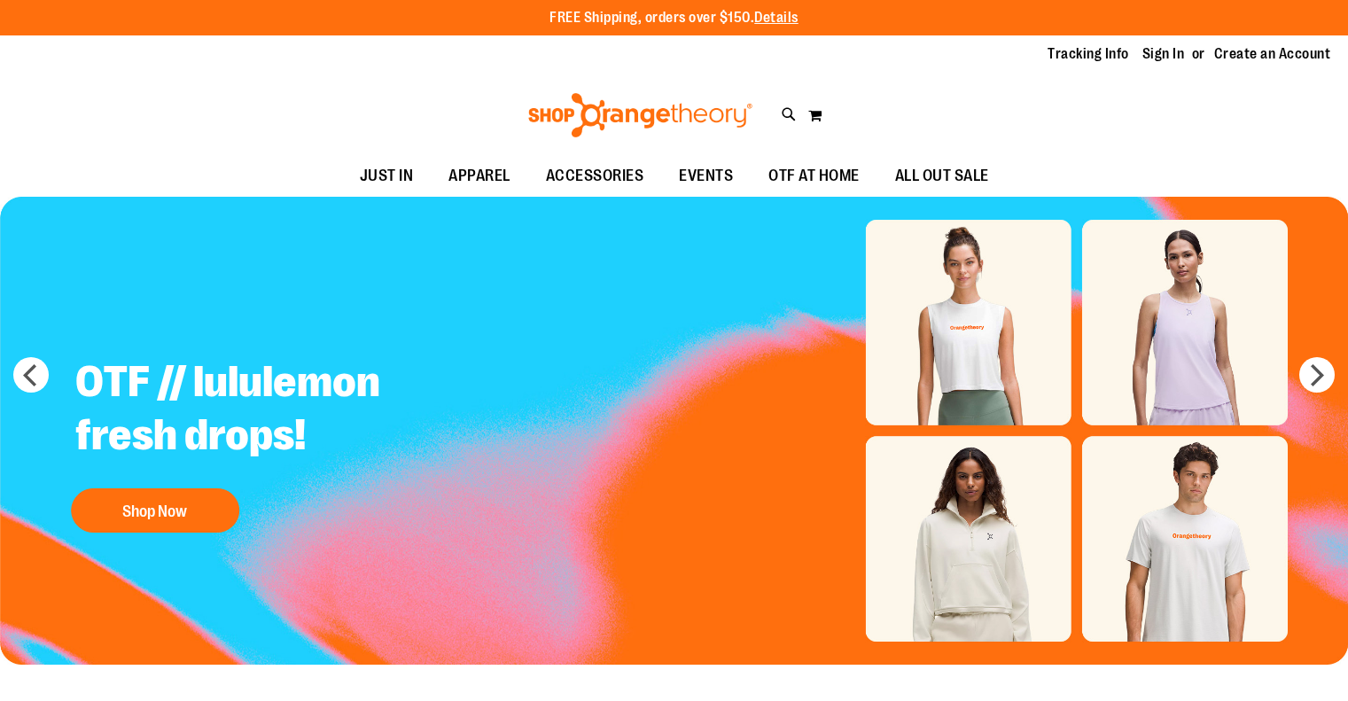  I want to click on img: Shop Orangetheory, so click(640, 115).